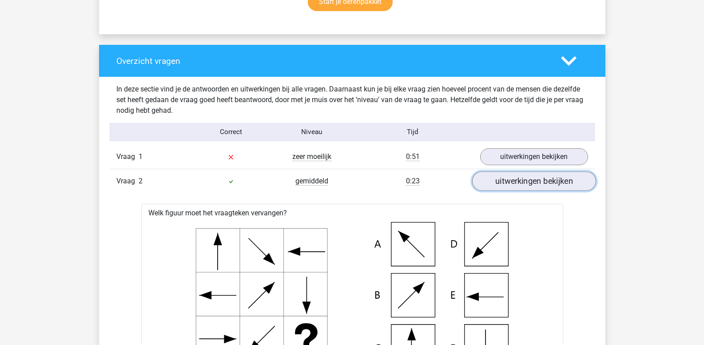 Image resolution: width=704 pixels, height=345 pixels. What do you see at coordinates (413, 181) in the screenshot?
I see `span: 0:23` at bounding box center [413, 181].